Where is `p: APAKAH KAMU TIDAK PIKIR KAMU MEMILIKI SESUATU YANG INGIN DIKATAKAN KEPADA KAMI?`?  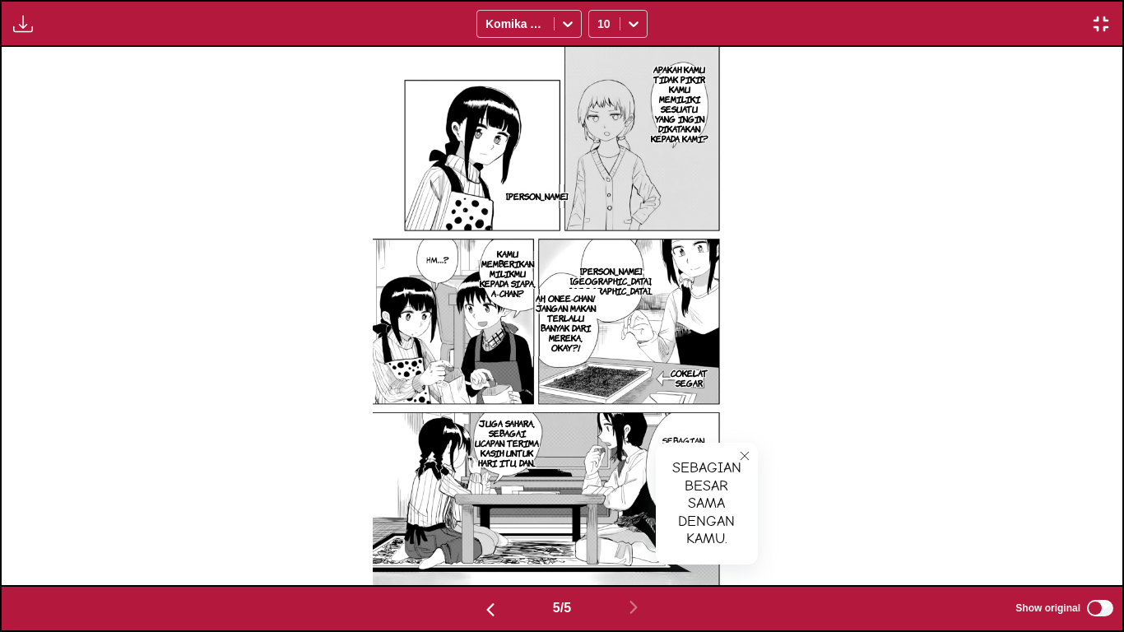 p: APAKAH KAMU TIDAK PIKIR KAMU MEMILIKI SESUATU YANG INGIN DIKATAKAN KEPADA KAMI? is located at coordinates (679, 104).